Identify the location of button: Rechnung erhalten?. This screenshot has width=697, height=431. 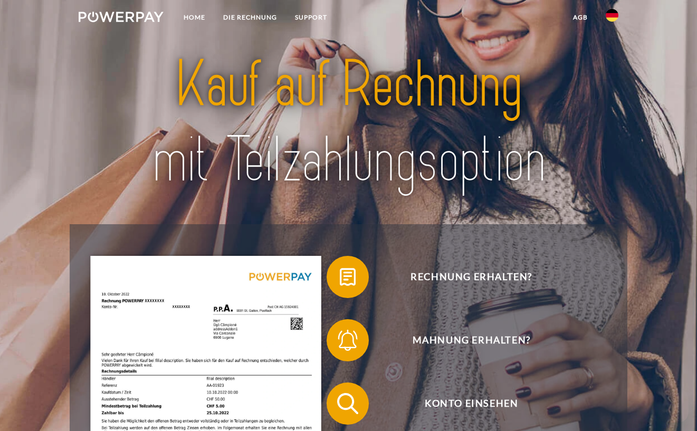
(464, 277).